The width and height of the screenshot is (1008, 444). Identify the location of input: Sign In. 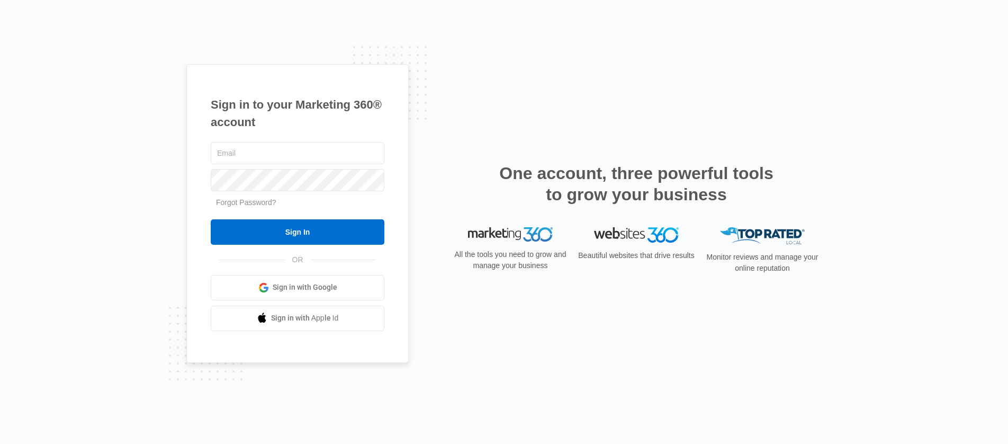
(297, 232).